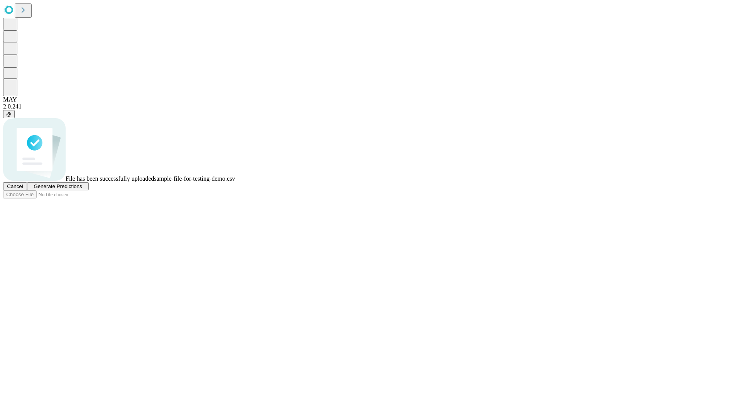 The width and height of the screenshot is (741, 417). Describe the element at coordinates (370, 107) in the screenshot. I see `div: 2.0.241` at that location.